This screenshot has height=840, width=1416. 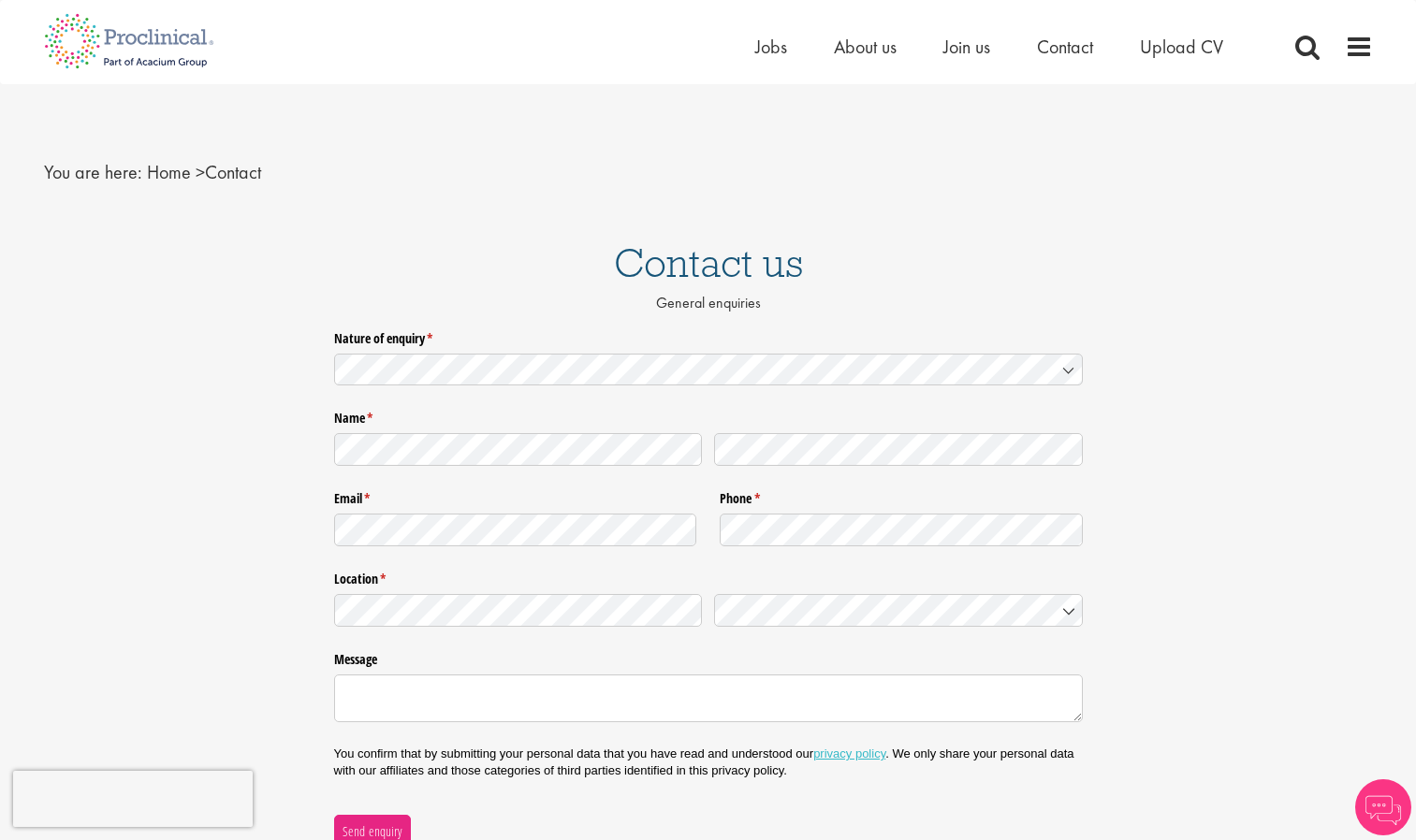 What do you see at coordinates (168, 172) in the screenshot?
I see `a: breadcrumb link to Home` at bounding box center [168, 172].